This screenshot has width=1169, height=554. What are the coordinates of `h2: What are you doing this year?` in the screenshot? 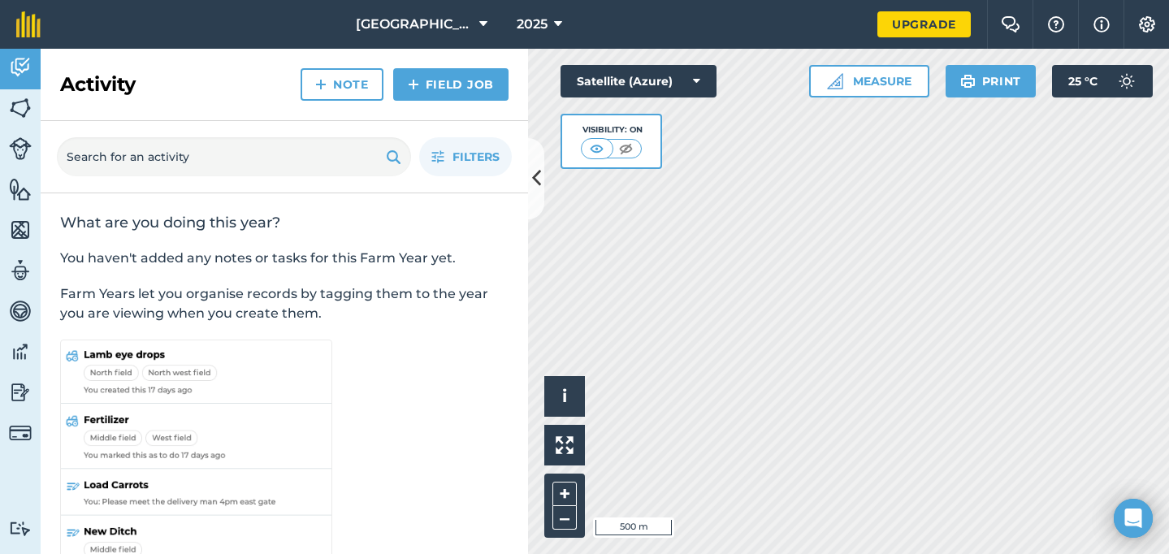 It's located at (284, 223).